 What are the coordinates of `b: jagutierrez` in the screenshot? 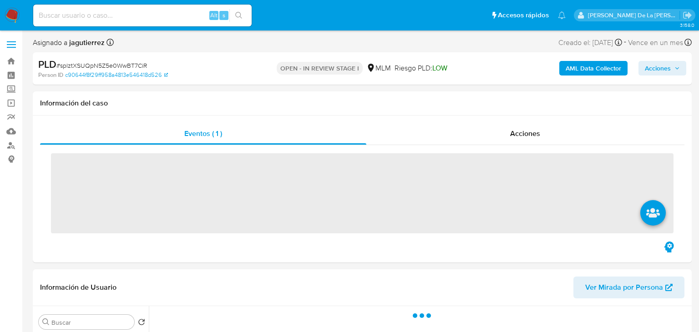 It's located at (86, 42).